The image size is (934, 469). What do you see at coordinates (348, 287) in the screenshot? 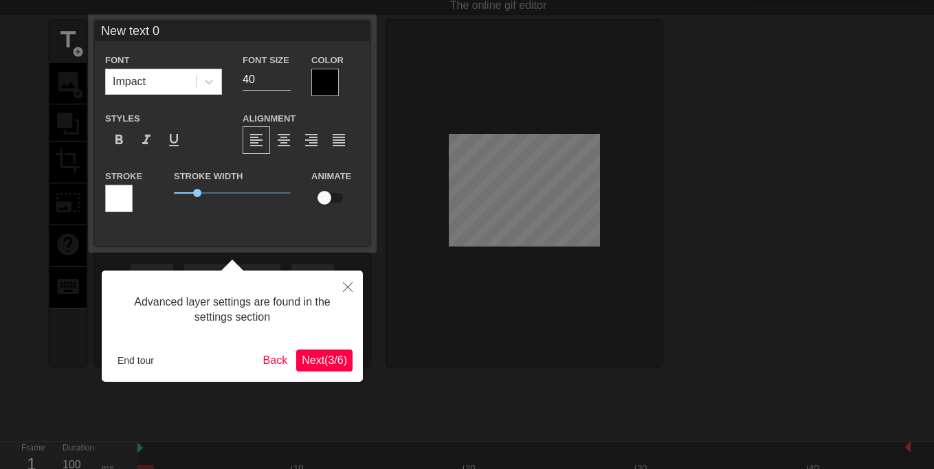
I see `button: Close` at bounding box center [348, 287].